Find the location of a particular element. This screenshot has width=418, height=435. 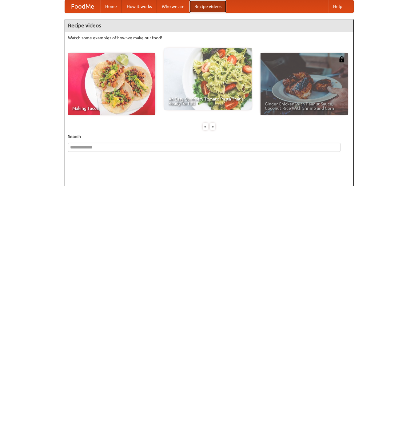

span: Making Tacos is located at coordinates (112, 108).